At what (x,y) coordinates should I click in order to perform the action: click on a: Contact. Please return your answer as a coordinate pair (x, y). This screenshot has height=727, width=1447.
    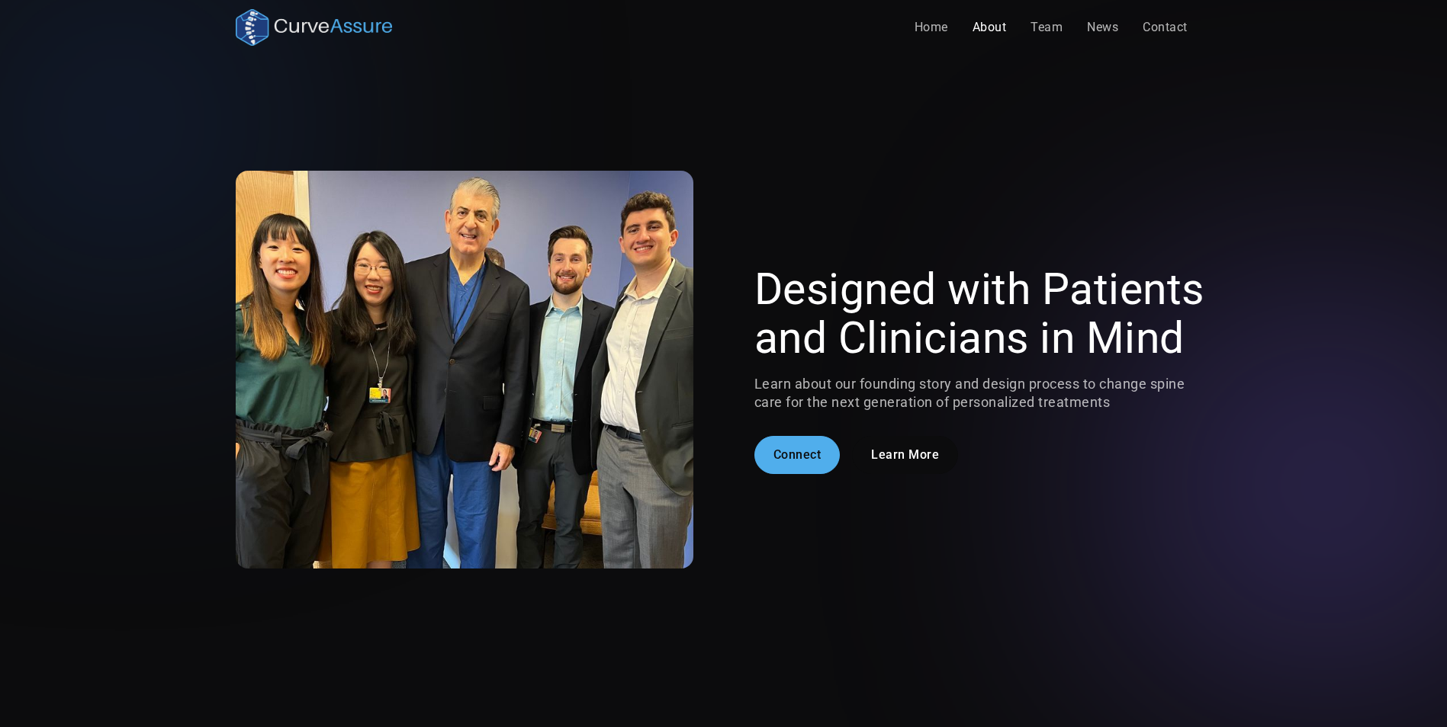
    Looking at the image, I should click on (1164, 27).